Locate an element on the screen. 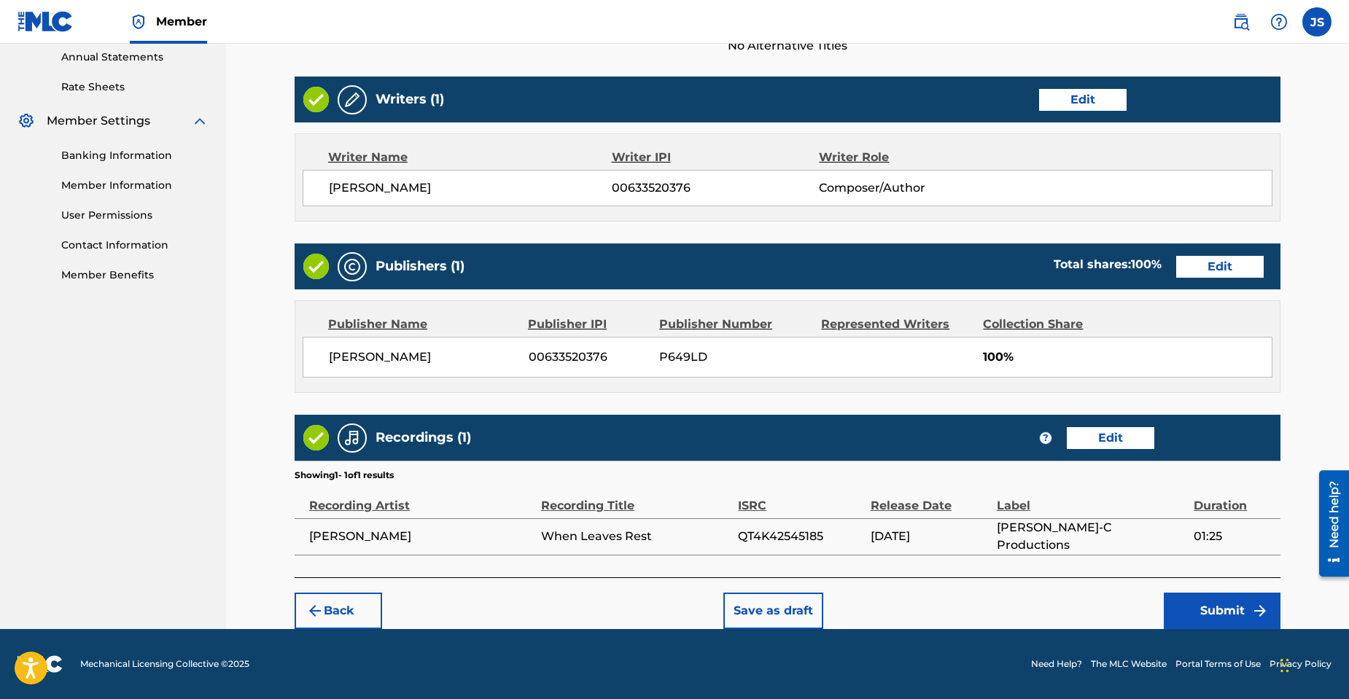 Image resolution: width=1349 pixels, height=699 pixels. a: Member Information is located at coordinates (135, 185).